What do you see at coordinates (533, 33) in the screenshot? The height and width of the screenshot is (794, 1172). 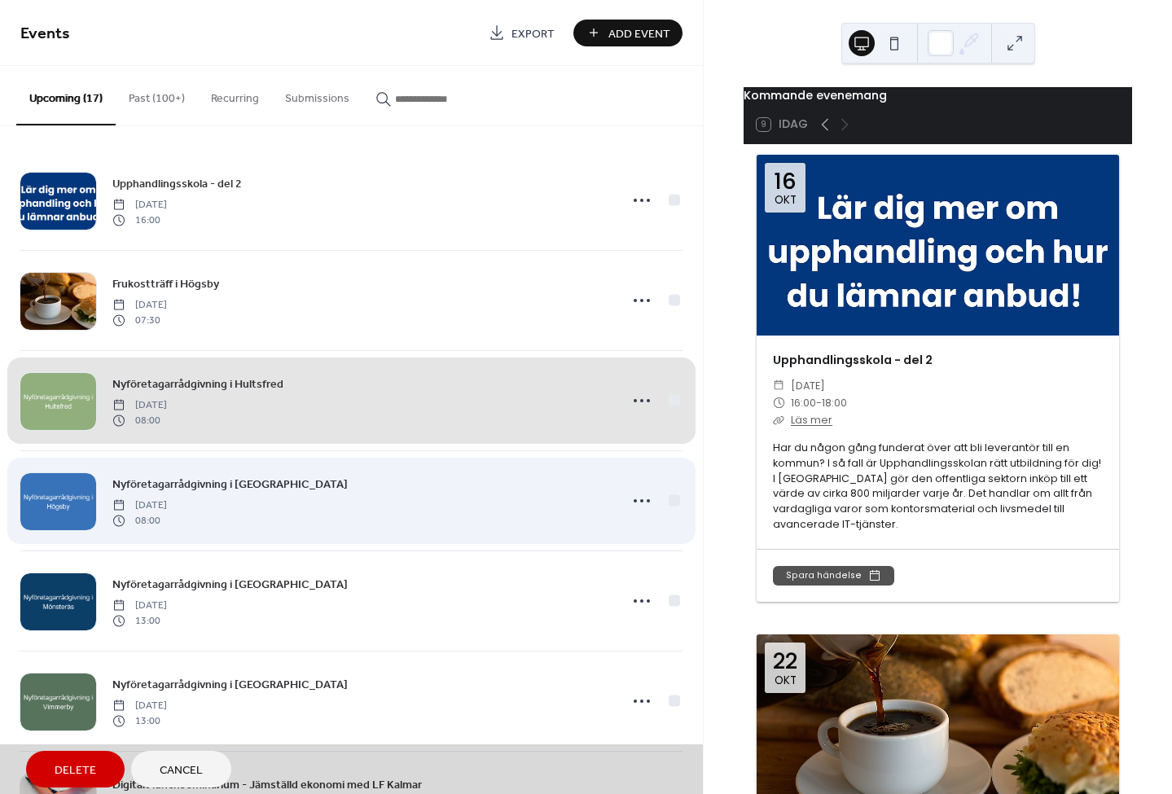 I see `span: Export` at bounding box center [533, 33].